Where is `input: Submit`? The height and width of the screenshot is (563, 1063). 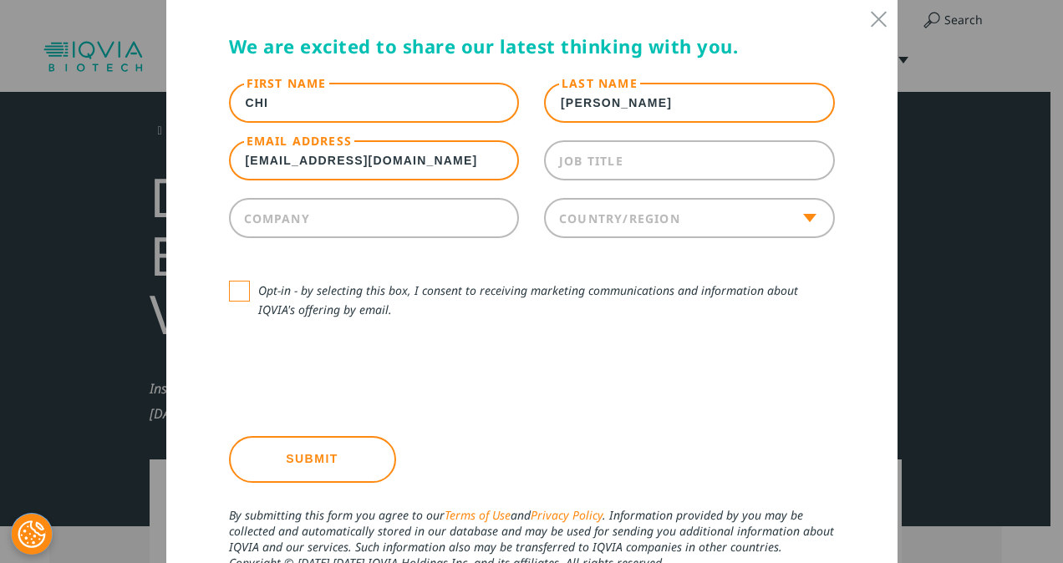 input: Submit is located at coordinates (312, 460).